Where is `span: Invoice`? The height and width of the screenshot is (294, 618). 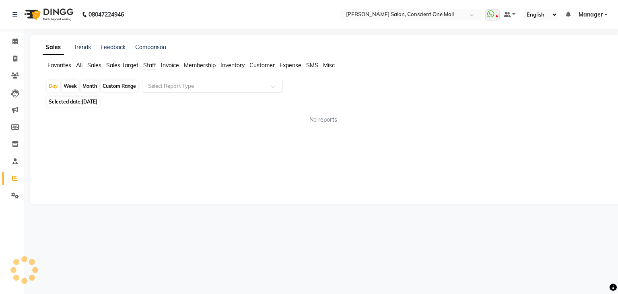 span: Invoice is located at coordinates (170, 65).